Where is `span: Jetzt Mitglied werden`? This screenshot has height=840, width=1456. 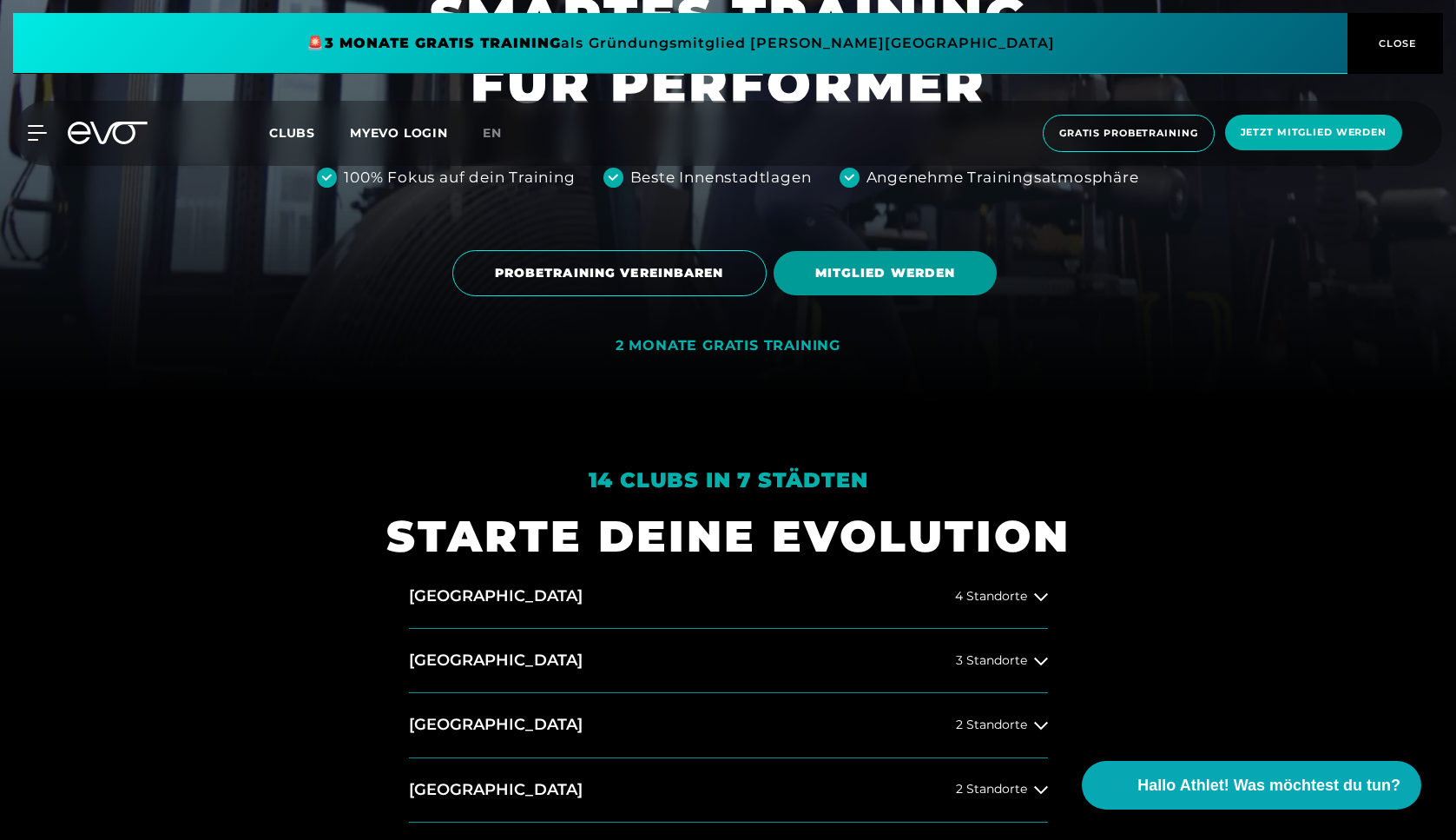
span: Jetzt Mitglied werden is located at coordinates (1313, 132).